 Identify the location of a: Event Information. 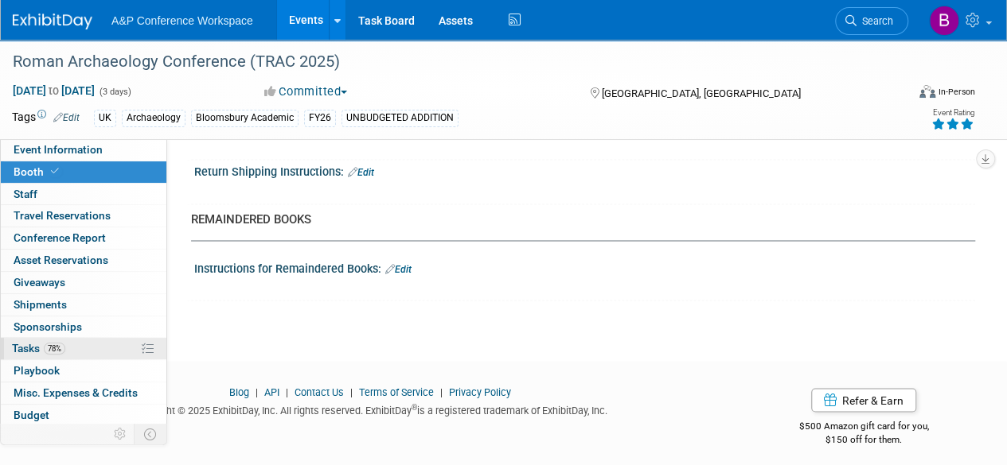
(84, 150).